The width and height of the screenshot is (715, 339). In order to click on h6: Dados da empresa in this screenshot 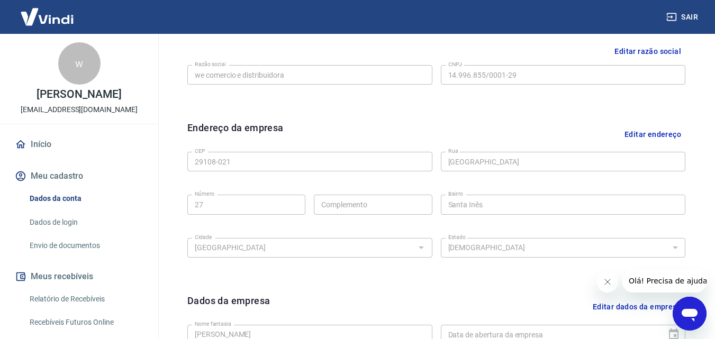, I will do `click(229, 307)`.